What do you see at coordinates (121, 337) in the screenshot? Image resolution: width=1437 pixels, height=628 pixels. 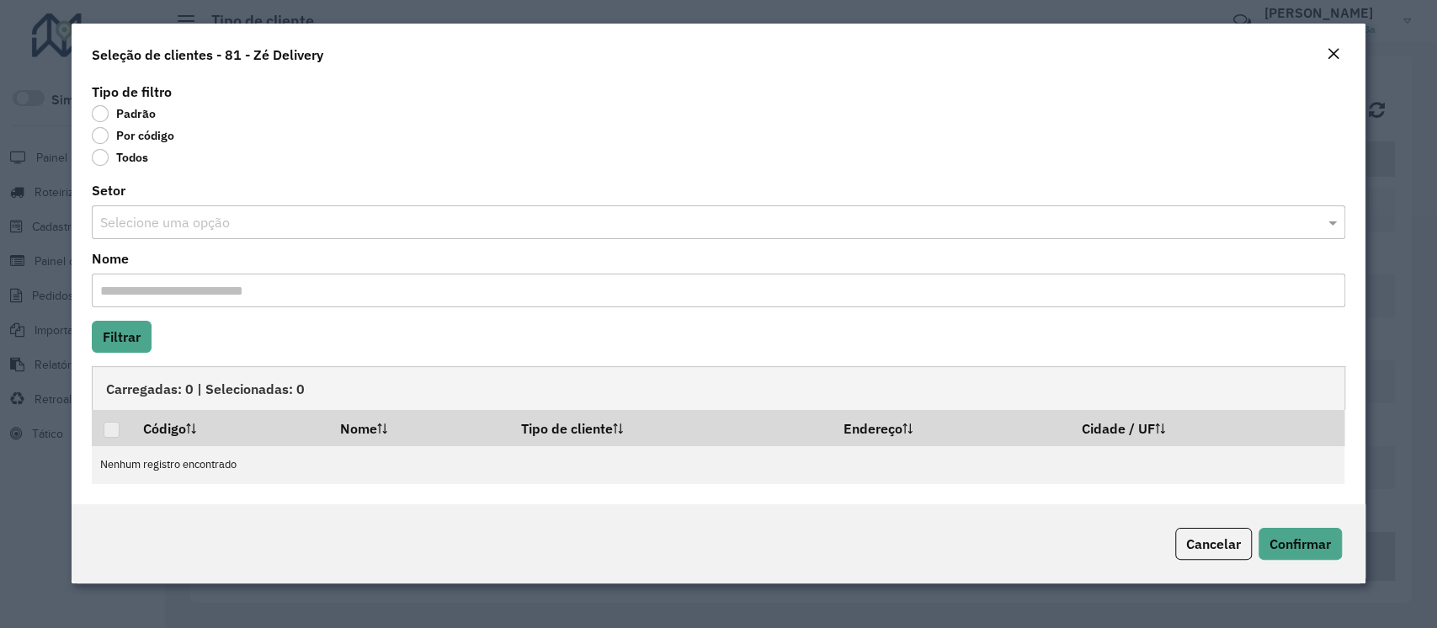 I see `button: Filtrar` at bounding box center [121, 337].